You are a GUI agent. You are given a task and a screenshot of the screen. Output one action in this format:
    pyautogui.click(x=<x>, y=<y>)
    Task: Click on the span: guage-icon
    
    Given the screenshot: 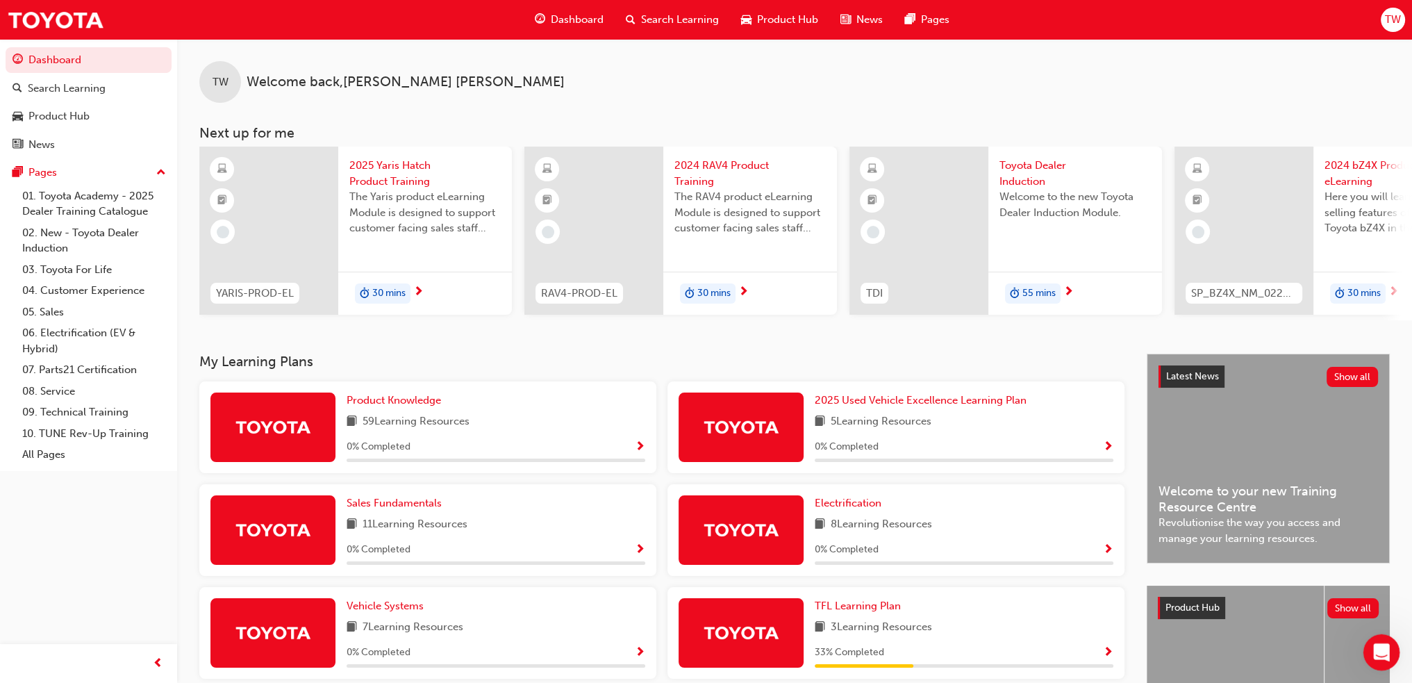 What is the action you would take?
    pyautogui.click(x=540, y=19)
    